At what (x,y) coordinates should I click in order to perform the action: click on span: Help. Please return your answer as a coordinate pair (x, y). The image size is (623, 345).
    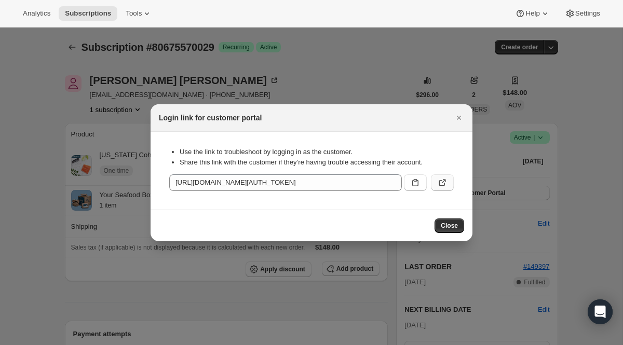
    Looking at the image, I should click on (532, 13).